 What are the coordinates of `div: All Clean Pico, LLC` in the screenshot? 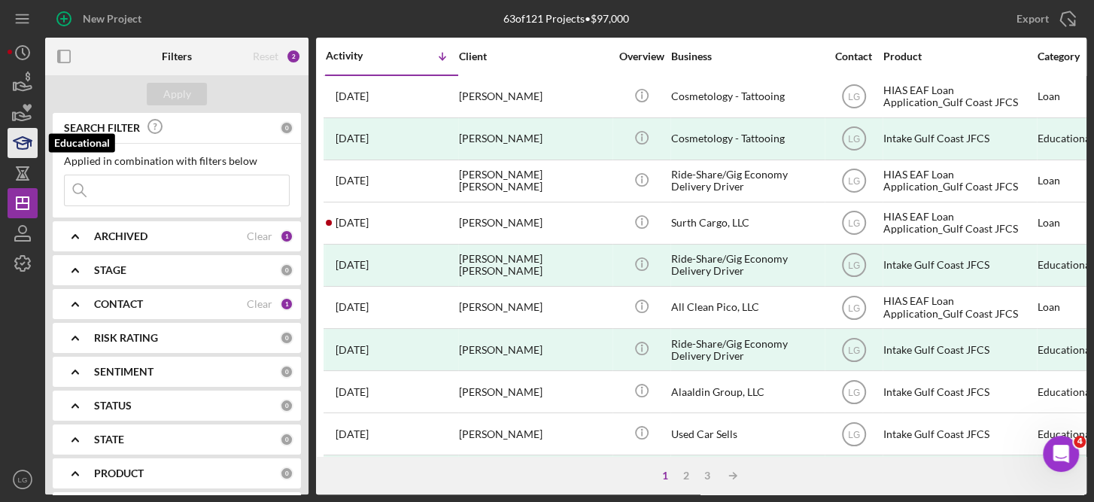 It's located at (746, 307).